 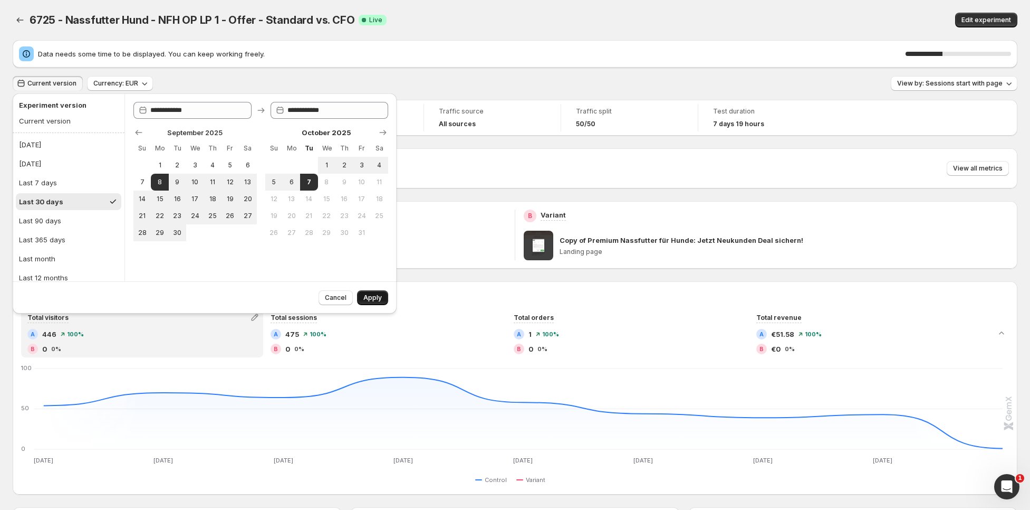 I want to click on th: Wednesday, so click(x=195, y=148).